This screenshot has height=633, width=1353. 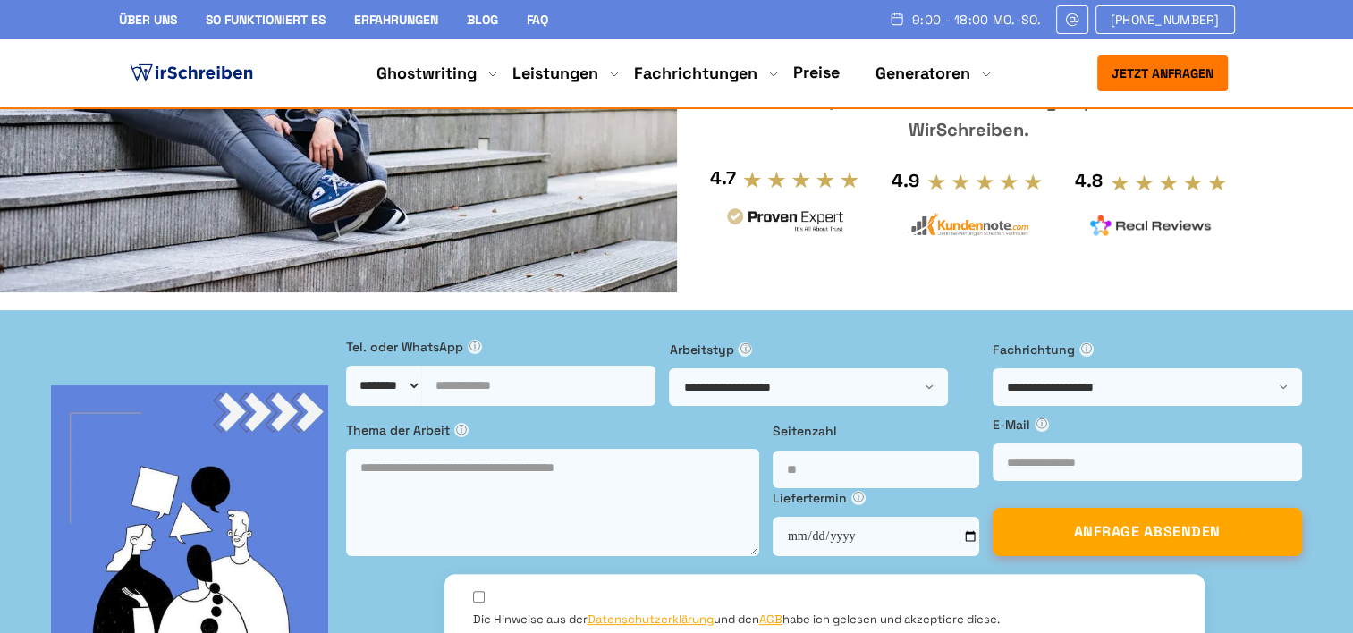 What do you see at coordinates (897, 19) in the screenshot?
I see `img: Schedule` at bounding box center [897, 19].